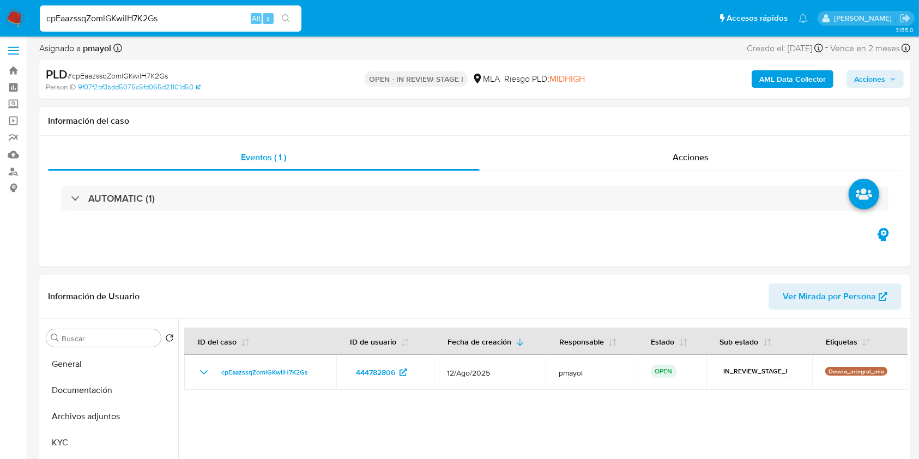  I want to click on button: Volver al orden por defecto, so click(170, 340).